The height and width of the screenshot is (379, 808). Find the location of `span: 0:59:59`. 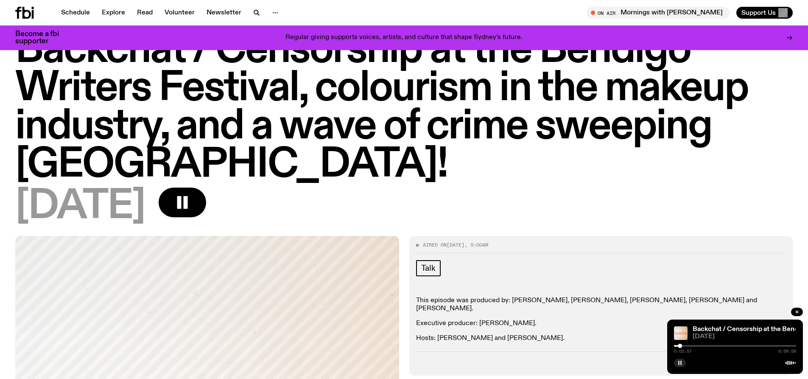

span: 0:59:59 is located at coordinates (787, 351).